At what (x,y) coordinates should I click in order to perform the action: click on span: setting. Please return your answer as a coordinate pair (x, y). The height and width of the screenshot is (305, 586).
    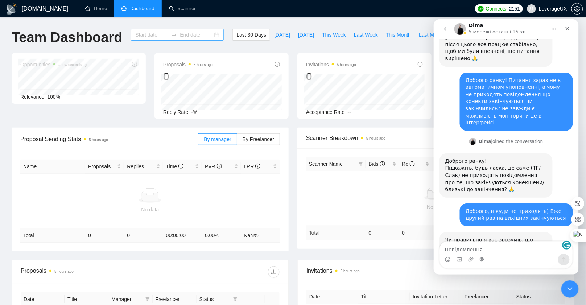
    Looking at the image, I should click on (578, 9).